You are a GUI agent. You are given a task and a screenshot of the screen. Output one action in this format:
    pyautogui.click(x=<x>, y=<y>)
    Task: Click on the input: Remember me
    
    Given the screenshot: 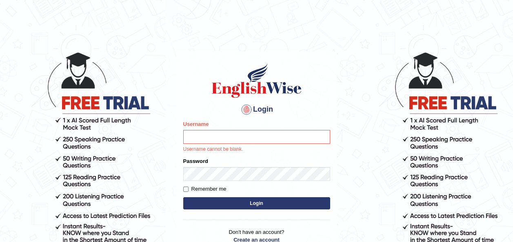 What is the action you would take?
    pyautogui.click(x=186, y=189)
    